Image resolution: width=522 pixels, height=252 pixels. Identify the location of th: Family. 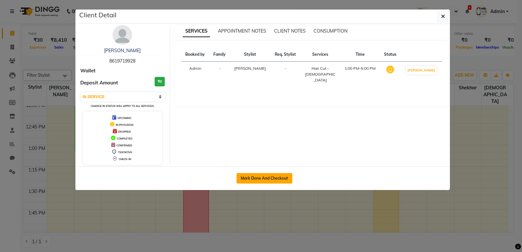
(219, 54).